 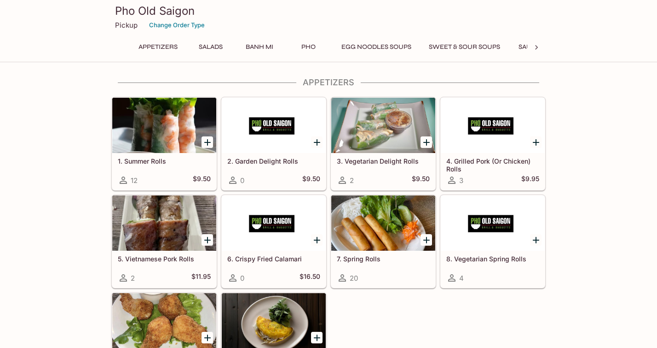 What do you see at coordinates (384, 144) in the screenshot?
I see `a: 3. Vegetarian Delight Rolls2$9.50` at bounding box center [384, 144].